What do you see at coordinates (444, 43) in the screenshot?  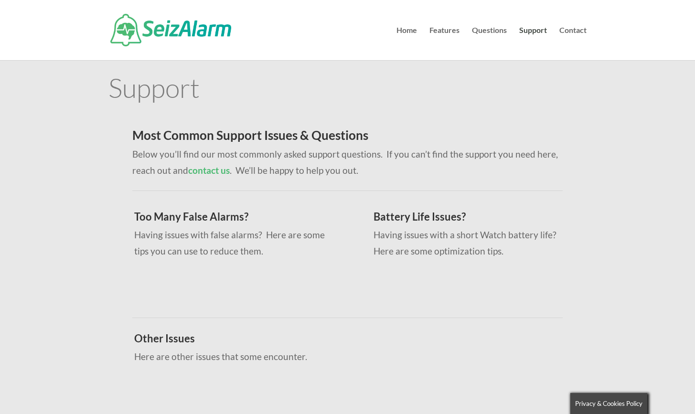 I see `a: Features` at bounding box center [444, 43].